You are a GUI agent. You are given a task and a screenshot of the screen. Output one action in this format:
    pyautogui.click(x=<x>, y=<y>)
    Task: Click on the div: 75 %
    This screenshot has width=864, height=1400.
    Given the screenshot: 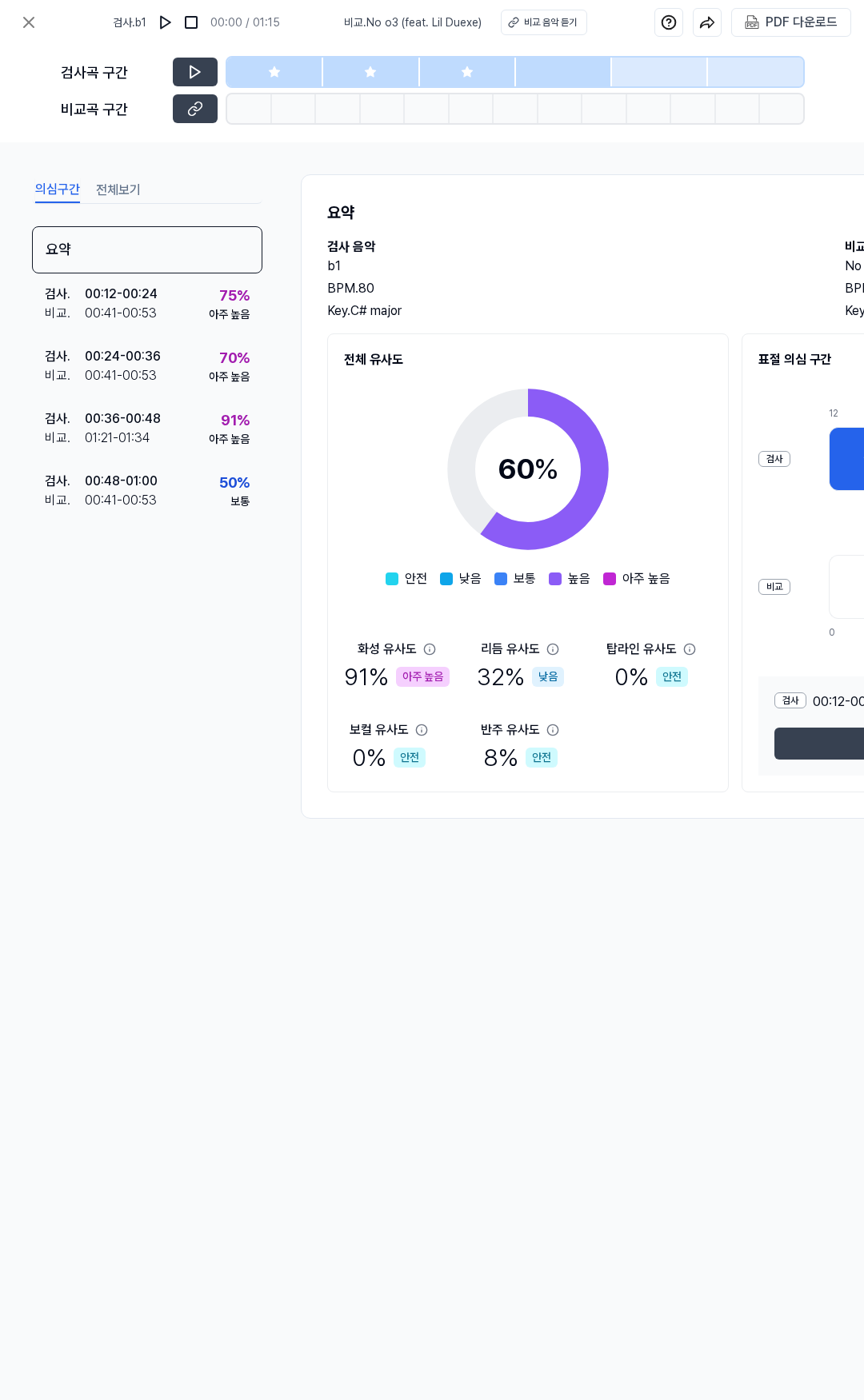 What is the action you would take?
    pyautogui.click(x=235, y=295)
    